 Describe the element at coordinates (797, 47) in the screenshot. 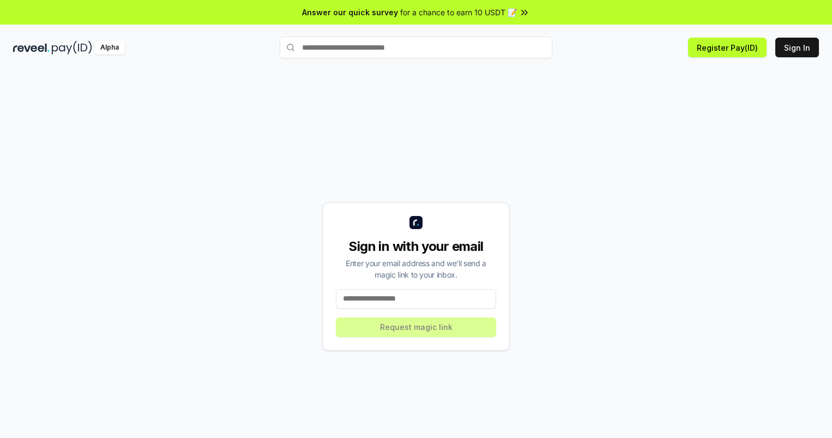

I see `button: Sign In` at that location.